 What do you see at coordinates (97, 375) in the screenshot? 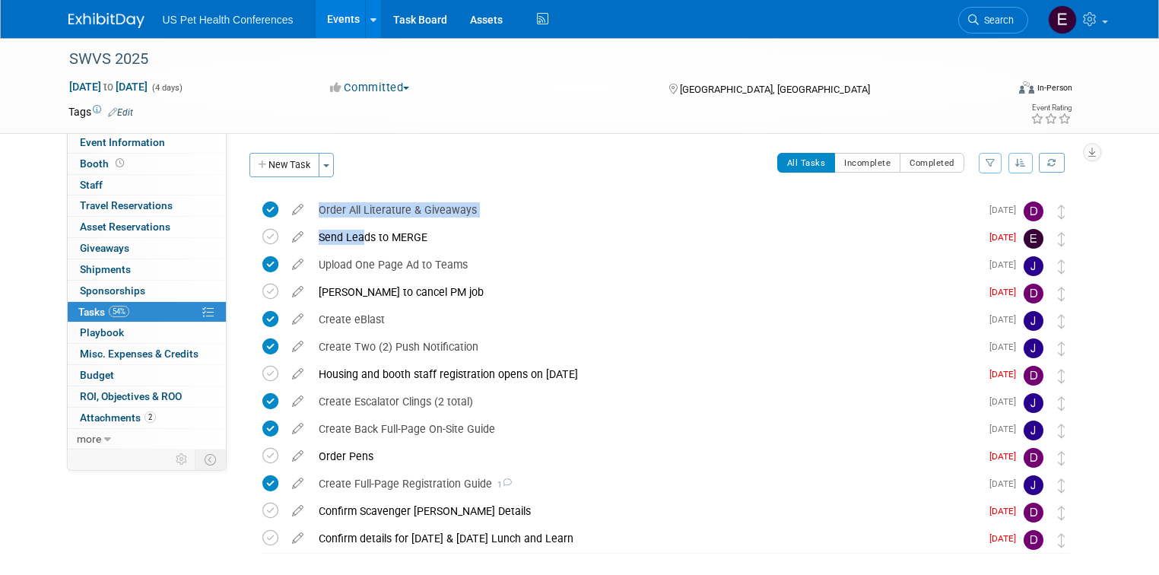
I see `span: Budget` at bounding box center [97, 375].